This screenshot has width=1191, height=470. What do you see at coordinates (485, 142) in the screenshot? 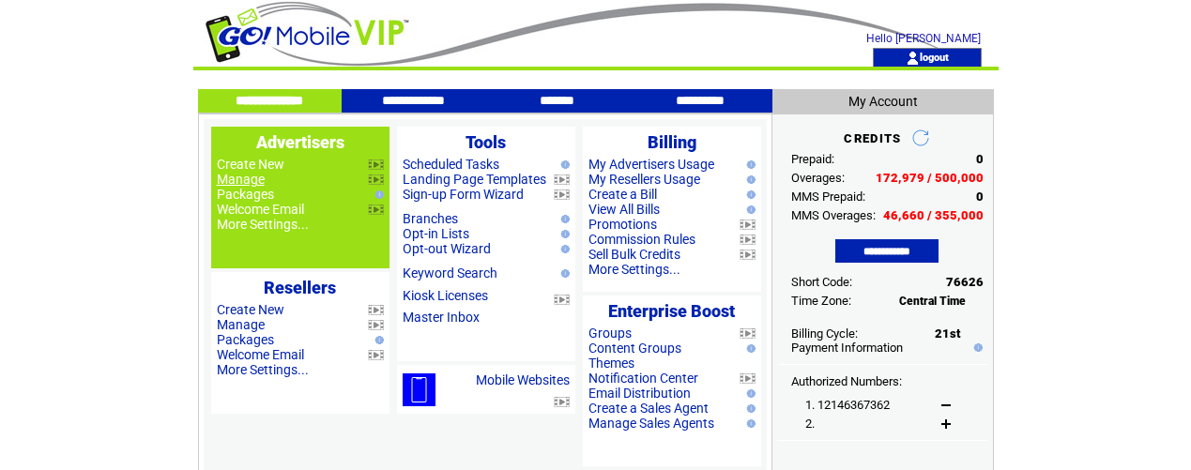
I see `span: Tools` at bounding box center [485, 142].